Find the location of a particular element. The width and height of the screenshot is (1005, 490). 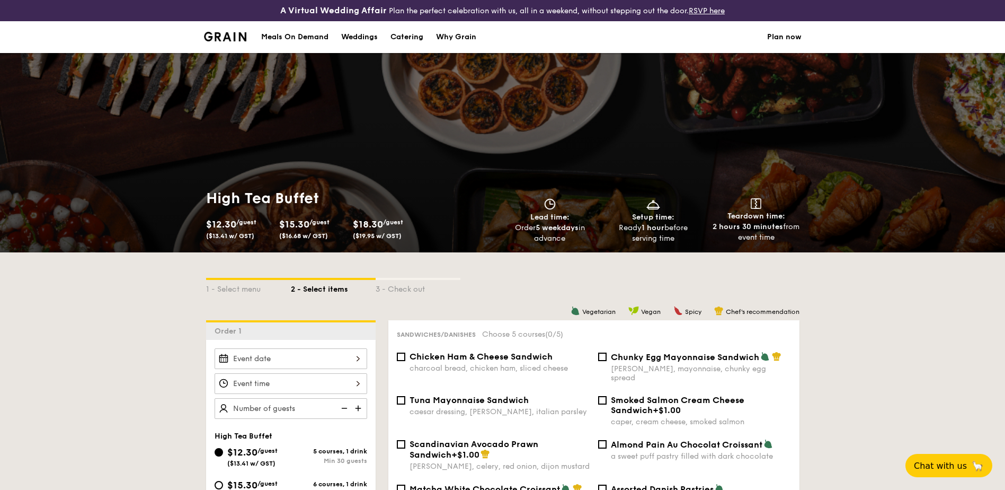

div: charcoal bread, chicken ham, sliced cheese is located at coordinates (500, 368).